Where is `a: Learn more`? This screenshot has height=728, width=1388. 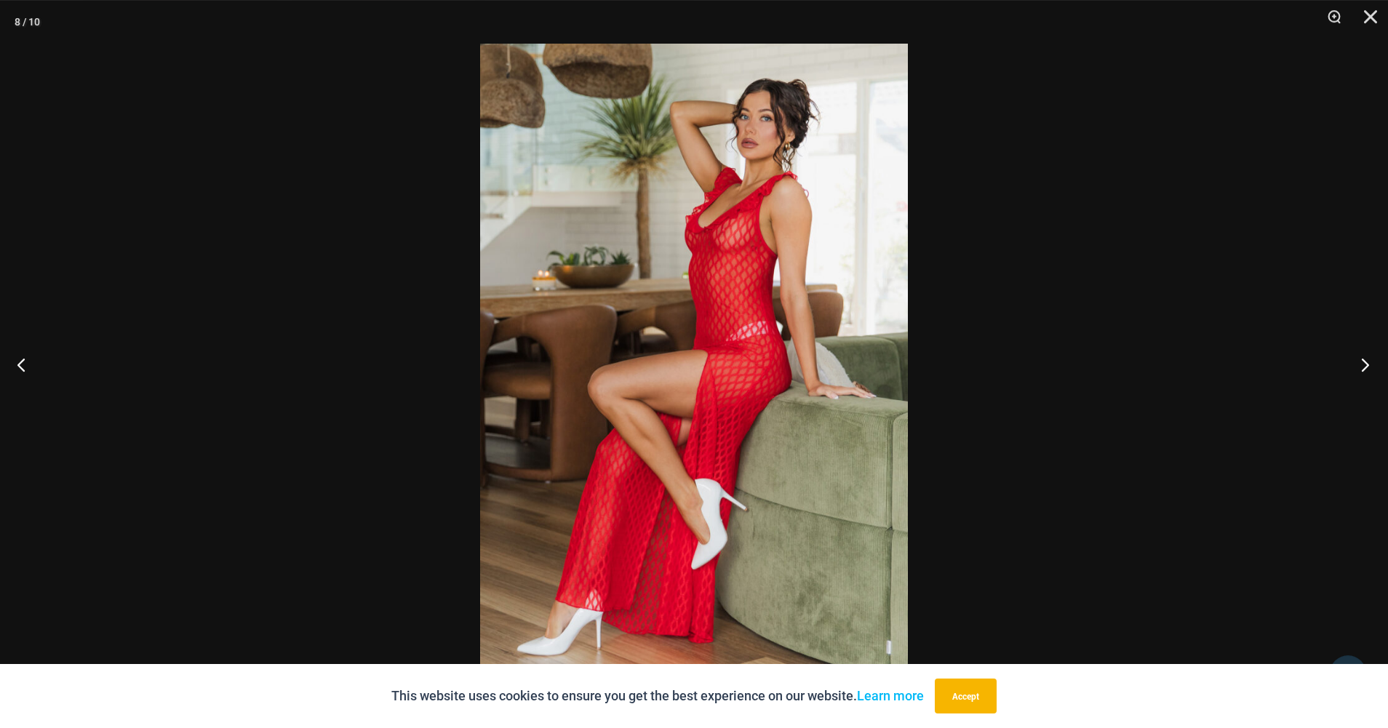 a: Learn more is located at coordinates (890, 695).